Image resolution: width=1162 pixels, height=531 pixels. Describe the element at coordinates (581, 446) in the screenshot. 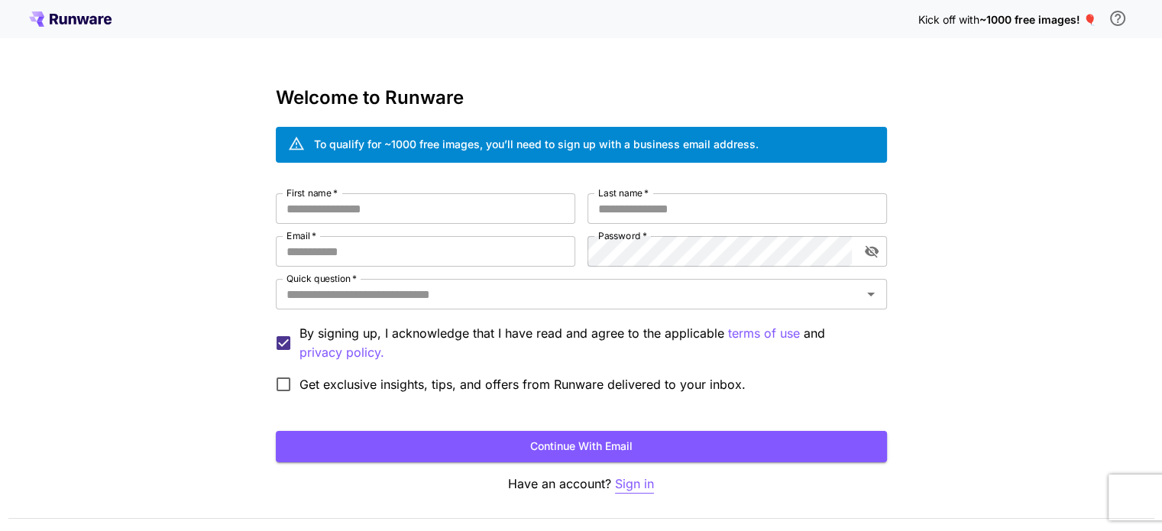

I see `button: Continue with email` at that location.